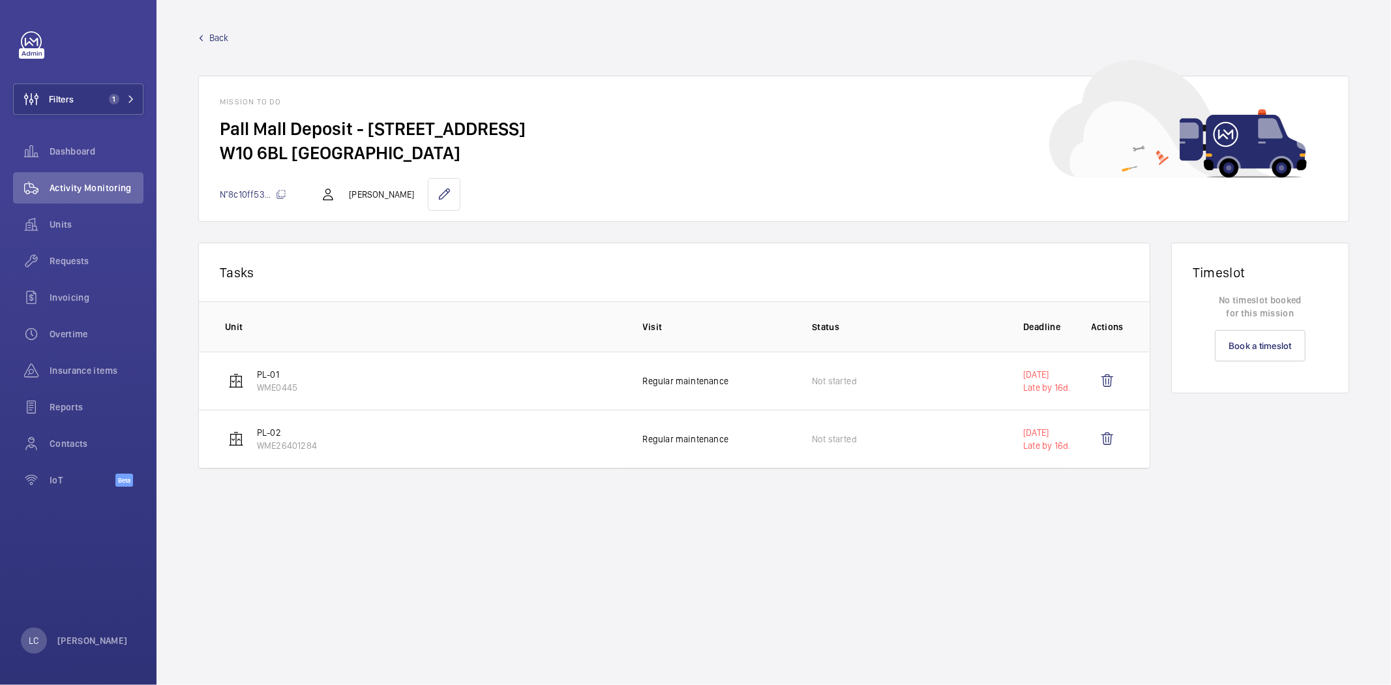 This screenshot has width=1391, height=685. I want to click on span: N°8c10ff53..., so click(253, 194).